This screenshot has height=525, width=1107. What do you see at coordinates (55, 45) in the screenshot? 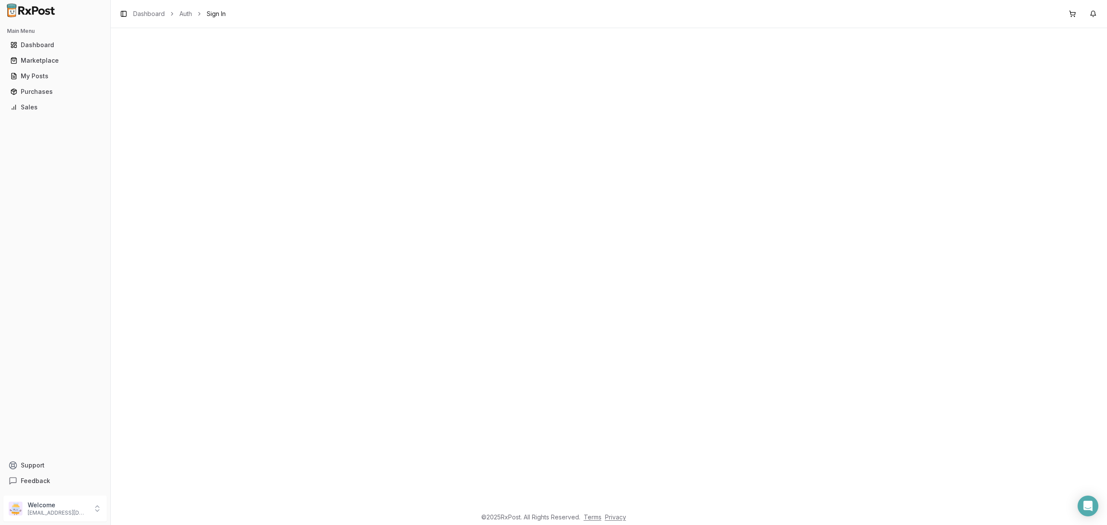
I see `button: Dashboard` at bounding box center [55, 45].